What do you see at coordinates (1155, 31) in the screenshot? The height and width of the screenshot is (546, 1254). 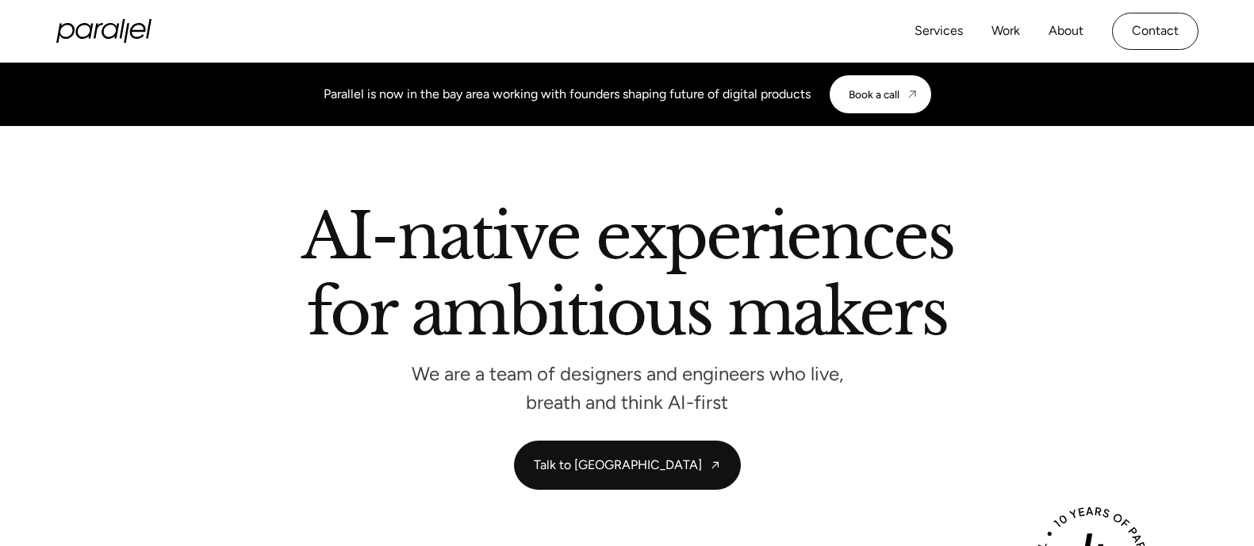 I see `a: Contact` at bounding box center [1155, 31].